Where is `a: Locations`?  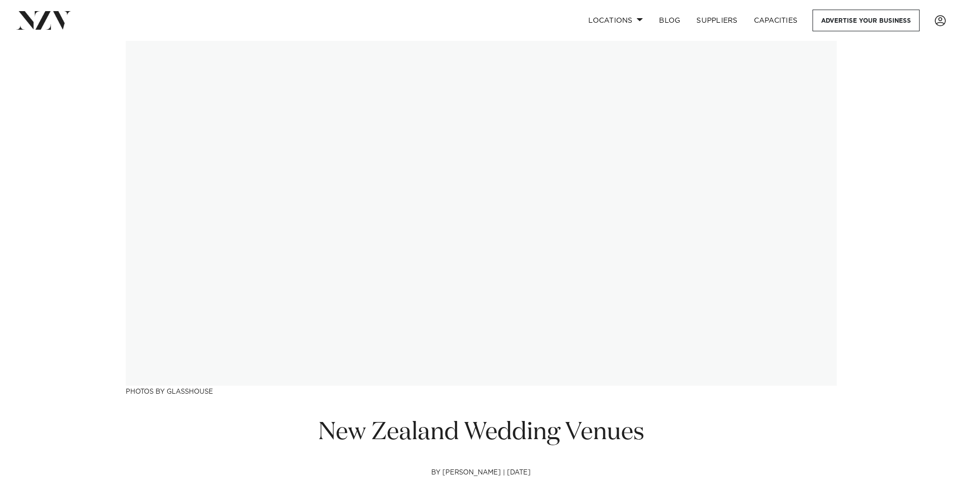
a: Locations is located at coordinates (616, 20).